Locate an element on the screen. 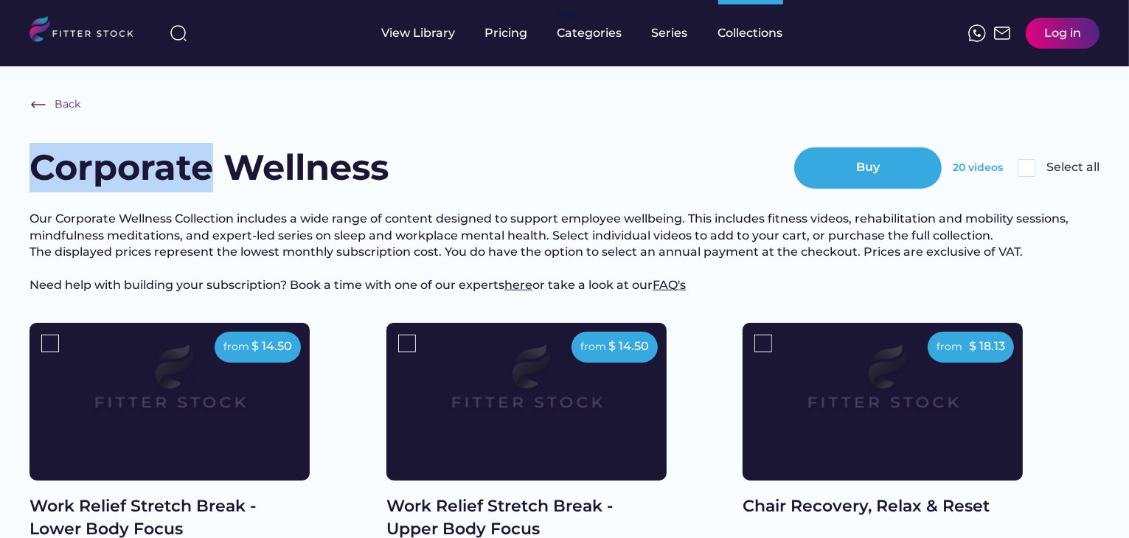 Image resolution: width=1129 pixels, height=538 pixels. a: FAQ's is located at coordinates (669, 285).